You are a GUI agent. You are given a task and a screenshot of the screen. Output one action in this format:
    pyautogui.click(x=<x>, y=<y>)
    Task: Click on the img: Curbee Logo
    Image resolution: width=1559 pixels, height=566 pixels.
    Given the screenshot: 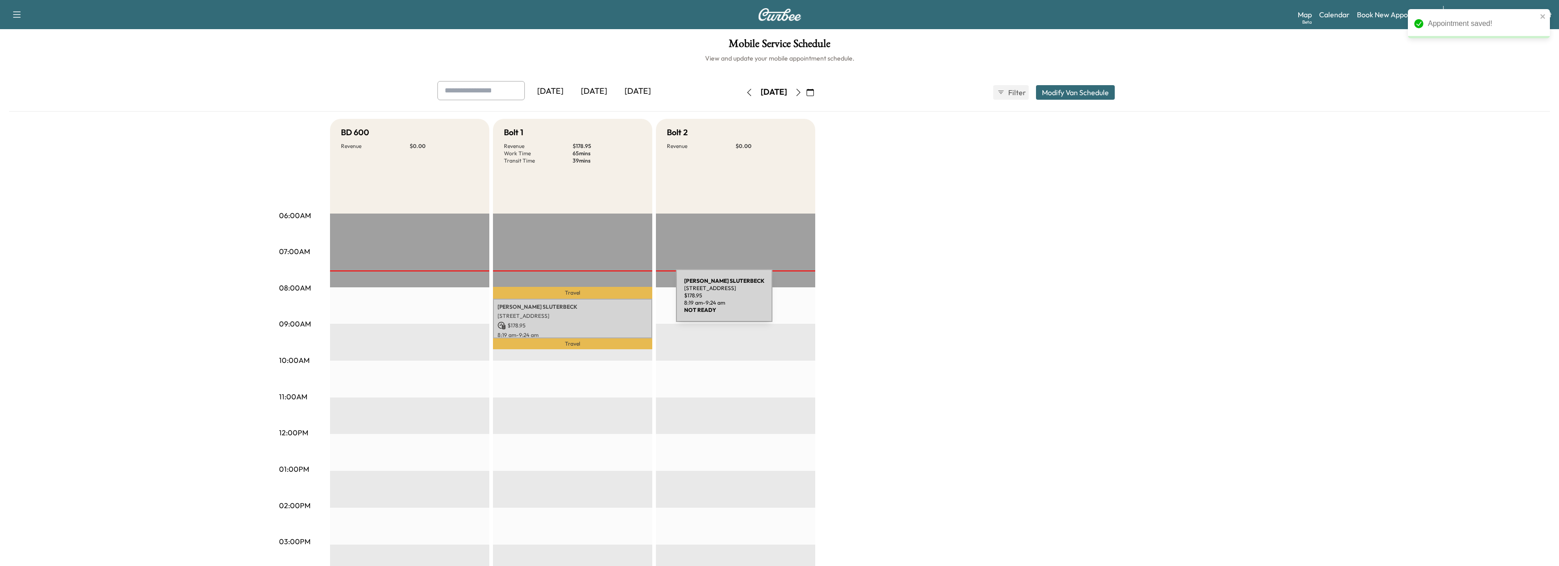 What is the action you would take?
    pyautogui.click(x=780, y=15)
    